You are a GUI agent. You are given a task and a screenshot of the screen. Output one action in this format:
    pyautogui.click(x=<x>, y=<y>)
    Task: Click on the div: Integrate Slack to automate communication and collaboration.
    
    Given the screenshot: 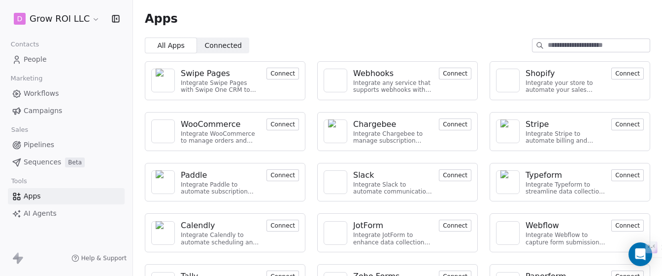 What is the action you would take?
    pyautogui.click(x=393, y=188)
    